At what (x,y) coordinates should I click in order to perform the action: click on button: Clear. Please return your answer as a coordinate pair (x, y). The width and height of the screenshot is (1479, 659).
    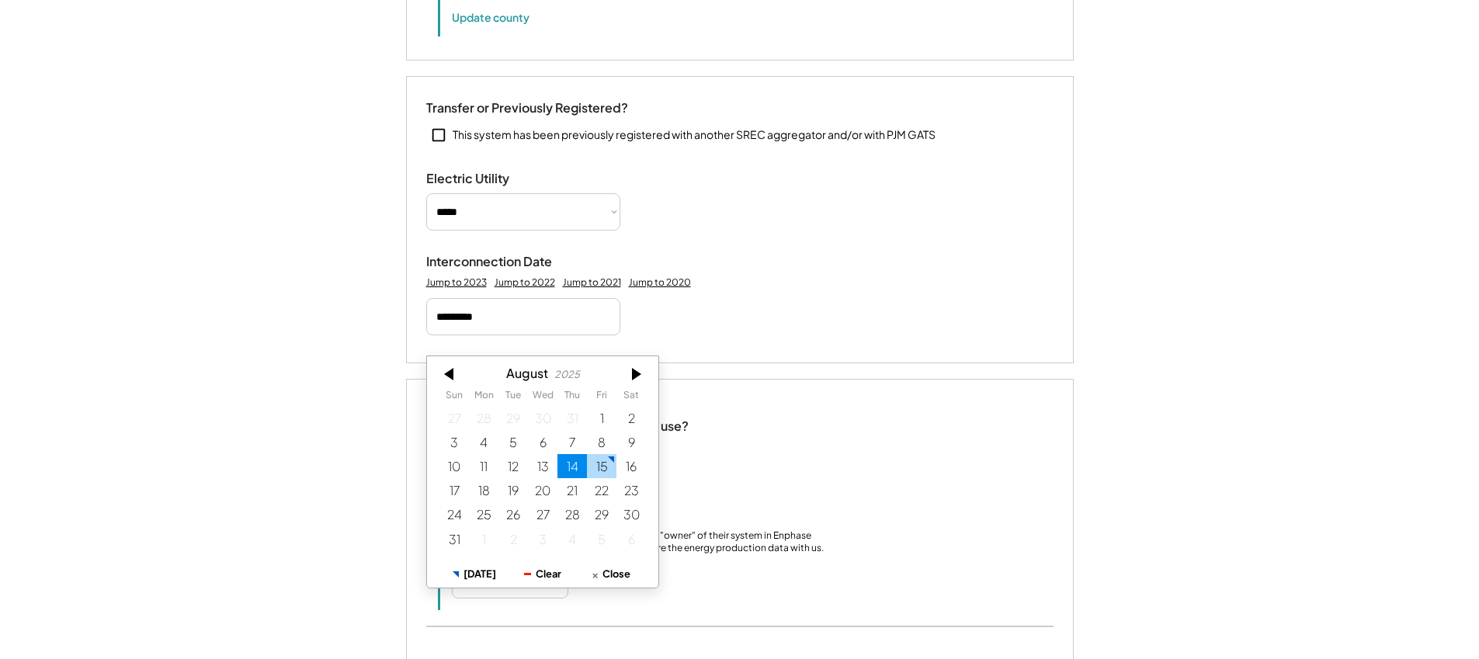
    Looking at the image, I should click on (543, 573).